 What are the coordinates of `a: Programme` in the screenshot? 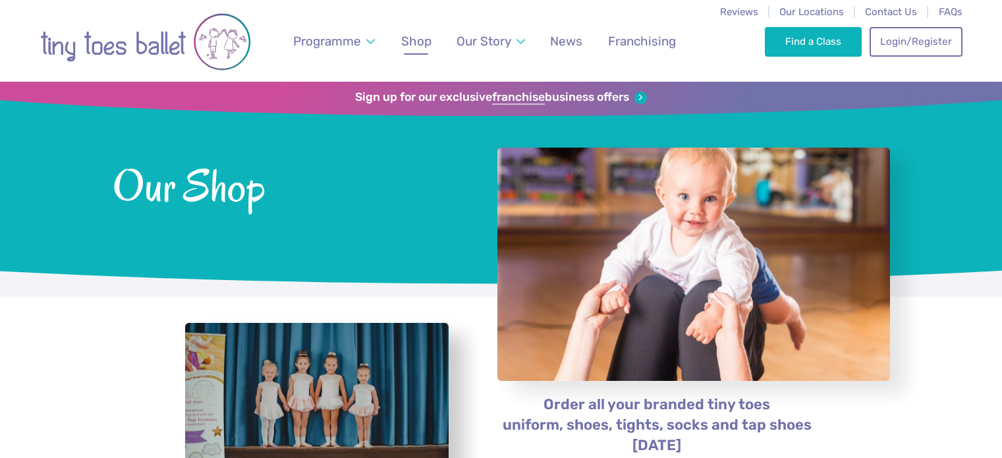 It's located at (333, 41).